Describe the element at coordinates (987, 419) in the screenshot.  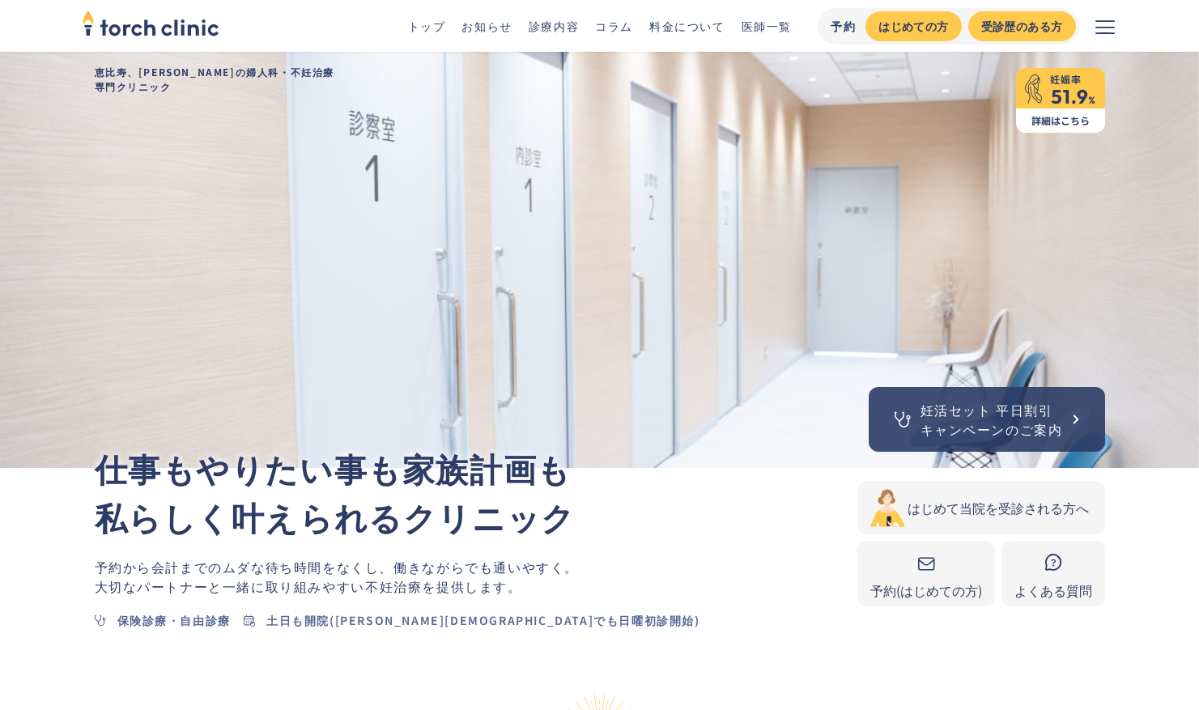
I see `a: 妊活セット 平日割引キャンペーンのご案内` at that location.